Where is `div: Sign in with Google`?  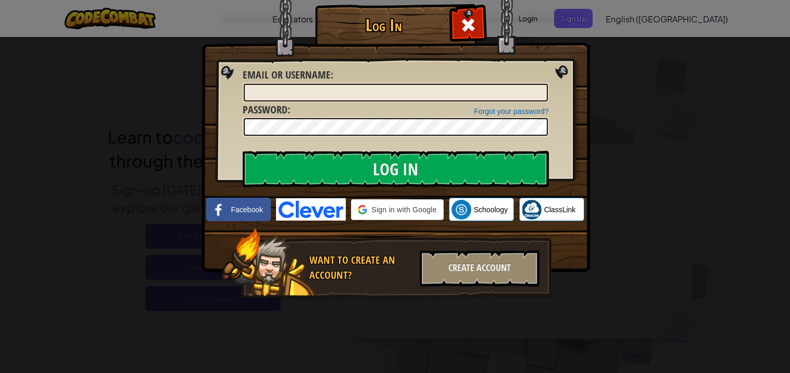
div: Sign in with Google is located at coordinates (397, 210).